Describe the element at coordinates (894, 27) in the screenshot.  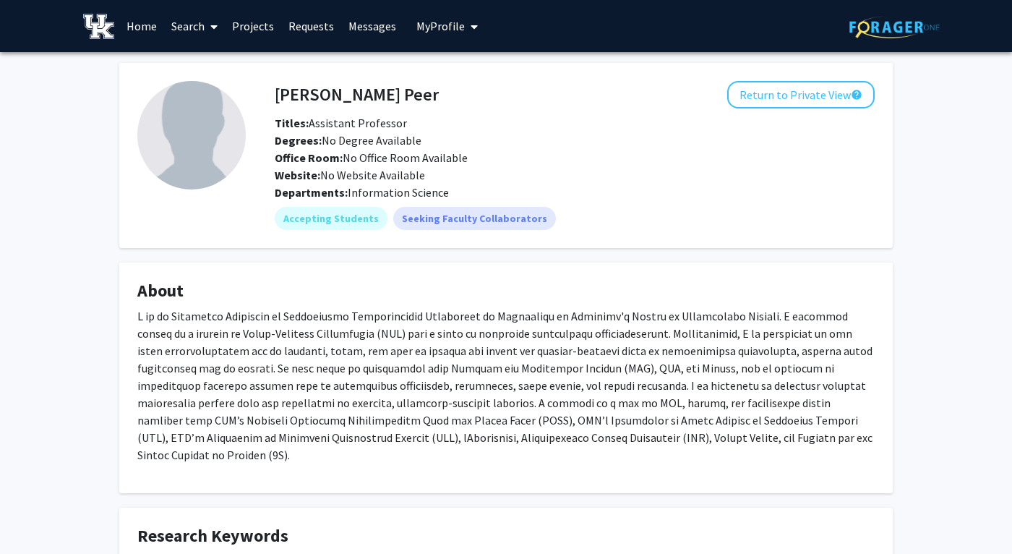
I see `img: ForagerOne Logo` at that location.